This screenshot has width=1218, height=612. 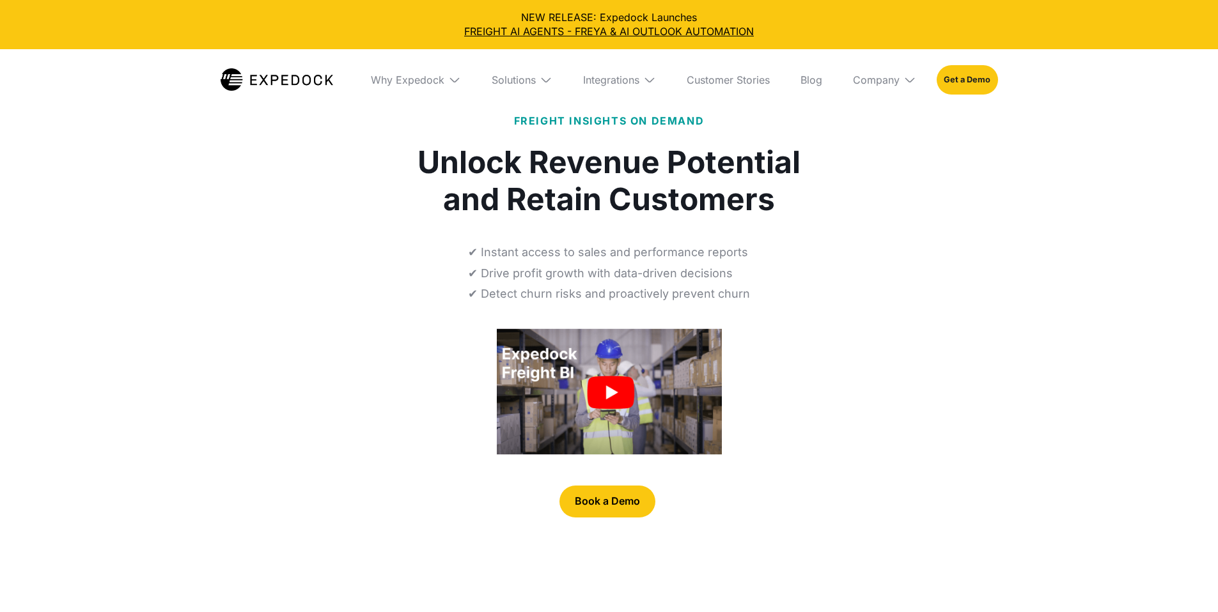 What do you see at coordinates (728, 80) in the screenshot?
I see `a: Customer Stories` at bounding box center [728, 80].